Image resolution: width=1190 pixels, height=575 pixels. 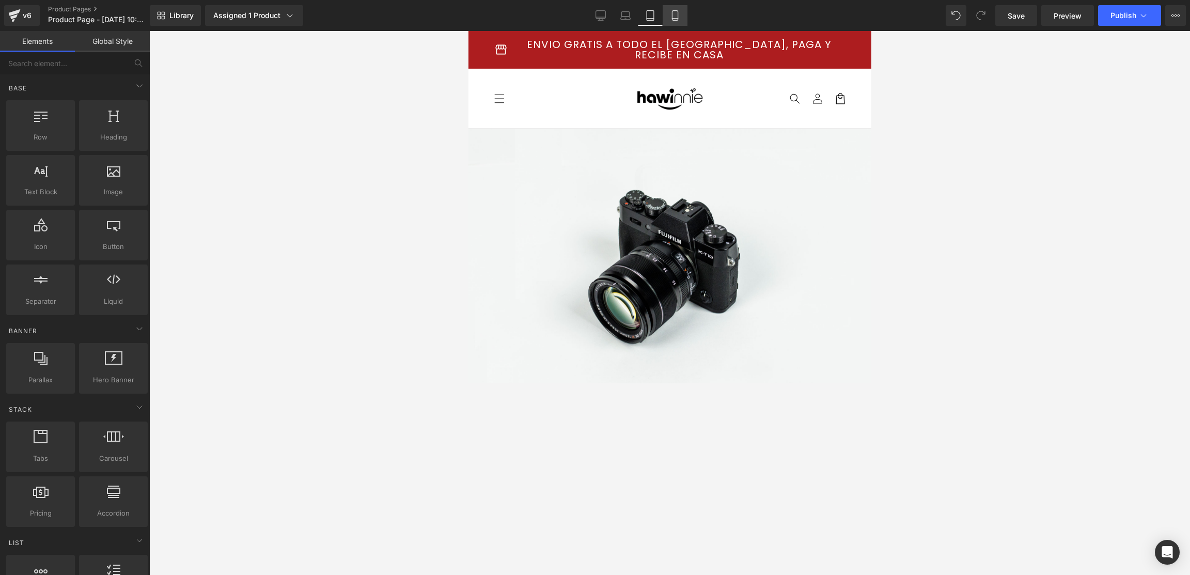 I want to click on span: Heading, so click(x=113, y=137).